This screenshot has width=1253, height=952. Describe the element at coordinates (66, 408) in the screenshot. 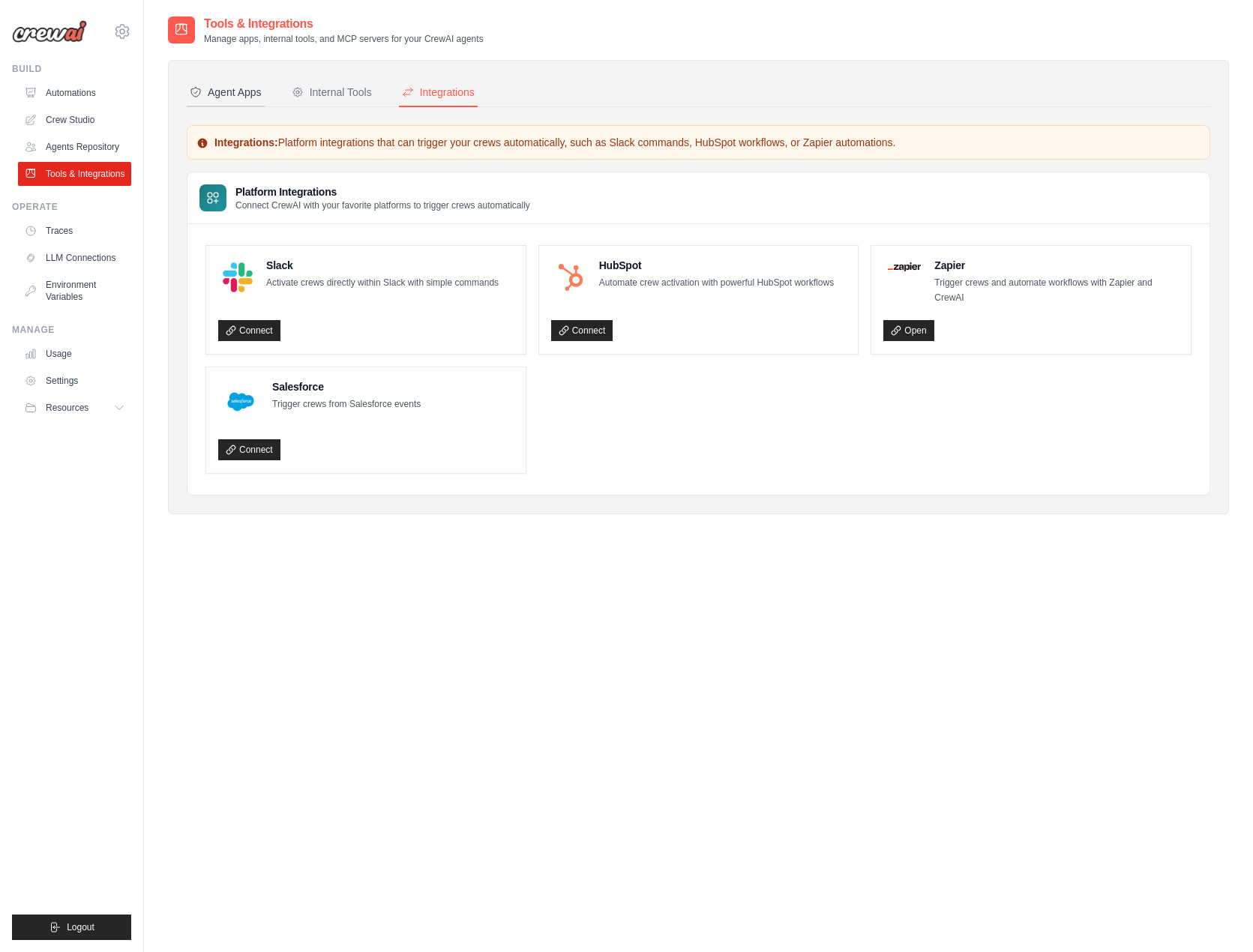

I see `span: Resources` at that location.